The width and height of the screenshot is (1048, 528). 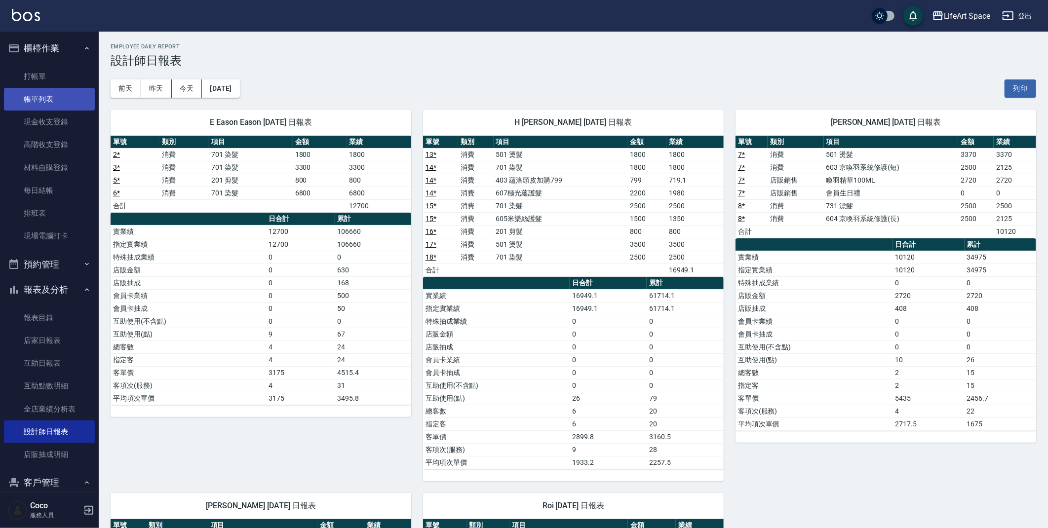 I want to click on h3: 設計師日報表, so click(x=573, y=61).